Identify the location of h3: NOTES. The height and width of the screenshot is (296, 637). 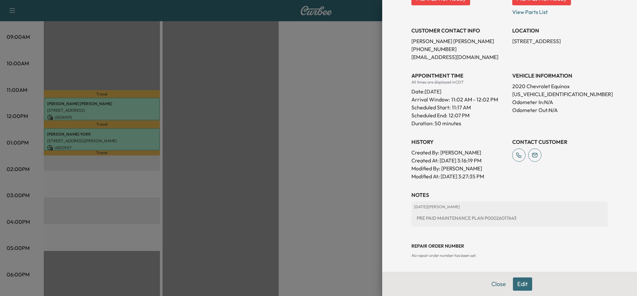
(509, 195).